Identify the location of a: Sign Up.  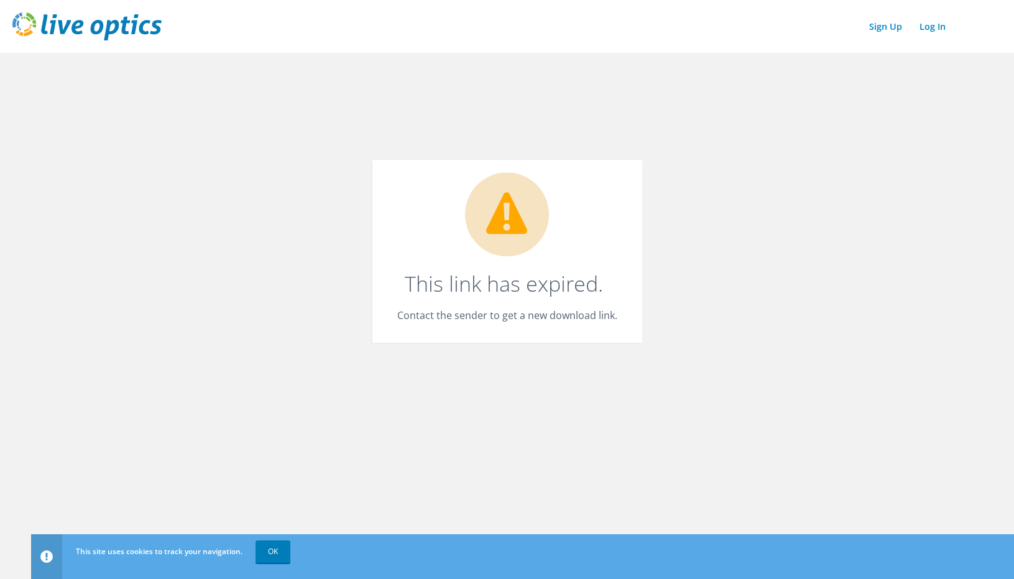
(885, 26).